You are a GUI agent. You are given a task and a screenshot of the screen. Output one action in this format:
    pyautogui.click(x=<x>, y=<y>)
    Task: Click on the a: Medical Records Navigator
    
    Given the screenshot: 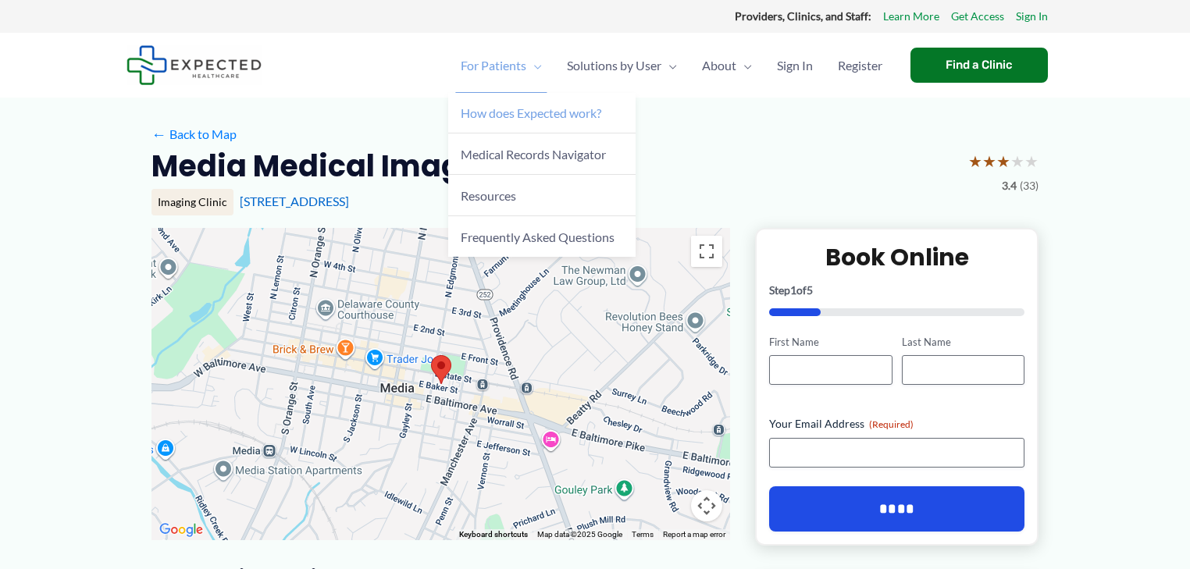 What is the action you would take?
    pyautogui.click(x=542, y=154)
    